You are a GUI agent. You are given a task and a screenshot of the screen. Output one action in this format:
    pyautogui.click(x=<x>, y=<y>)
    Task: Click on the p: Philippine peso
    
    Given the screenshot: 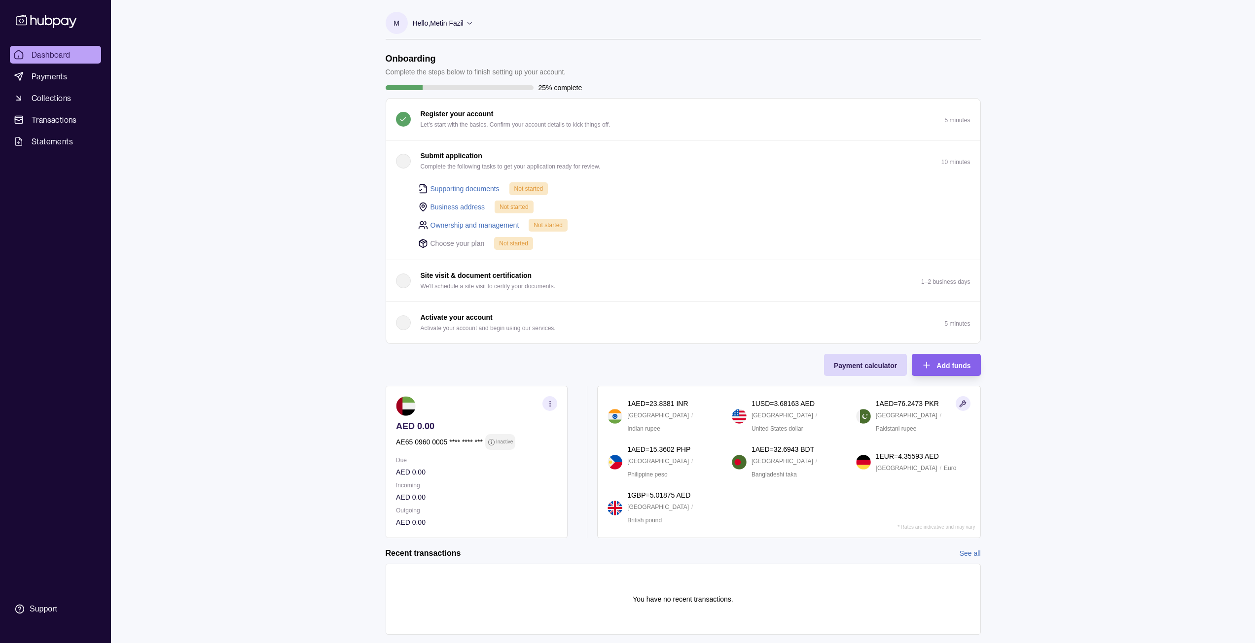 What is the action you would take?
    pyautogui.click(x=647, y=475)
    